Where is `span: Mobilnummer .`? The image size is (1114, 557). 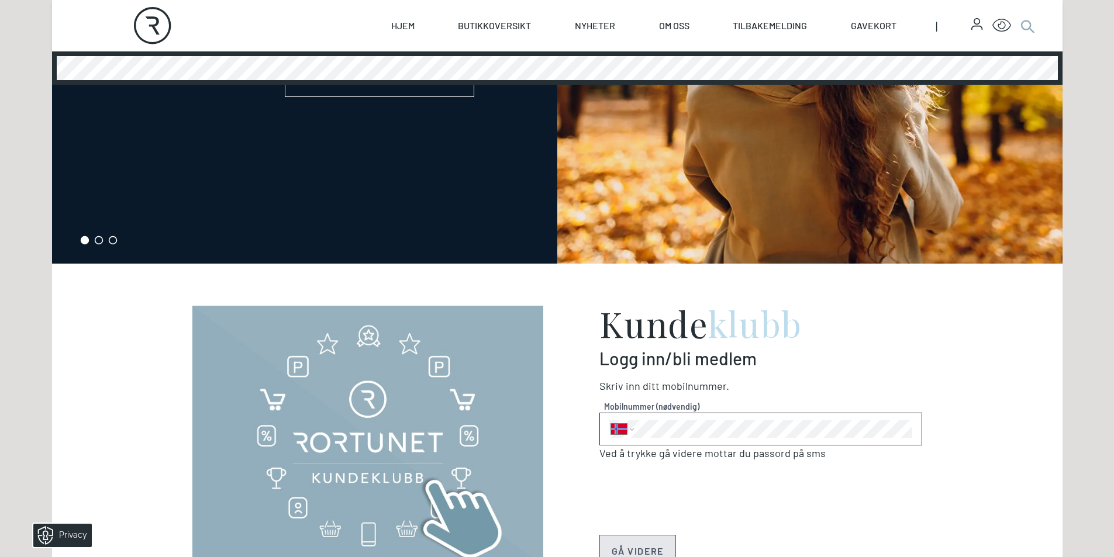 span: Mobilnummer . is located at coordinates (695, 386).